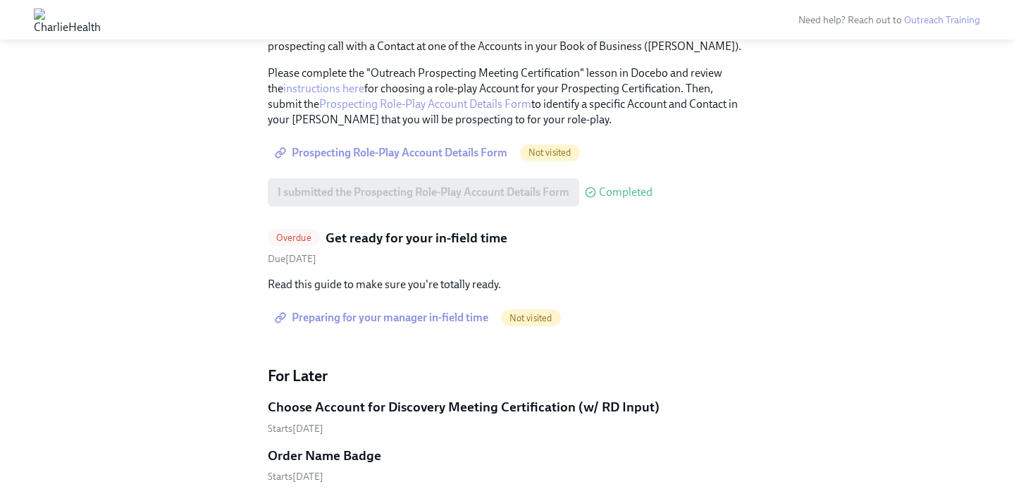  Describe the element at coordinates (416, 238) in the screenshot. I see `h5: Get ready for your in-field time` at that location.